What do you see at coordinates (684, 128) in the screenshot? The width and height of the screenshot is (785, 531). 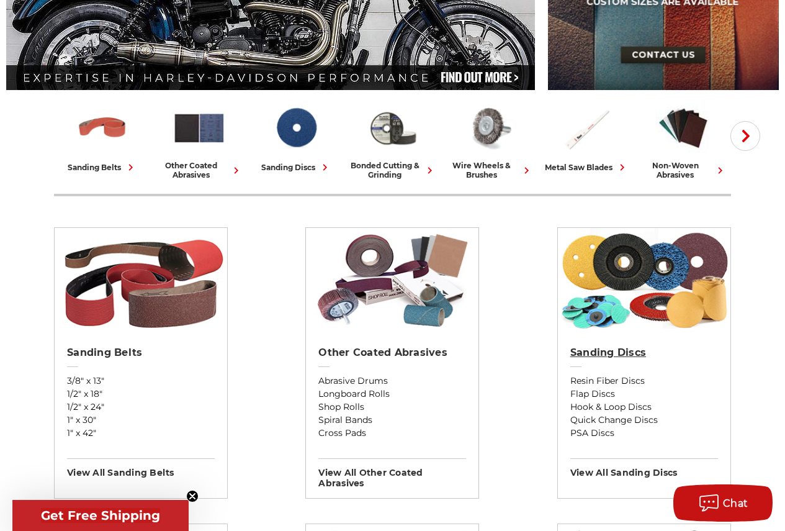 I see `img: Non-woven Abrasives` at bounding box center [684, 128].